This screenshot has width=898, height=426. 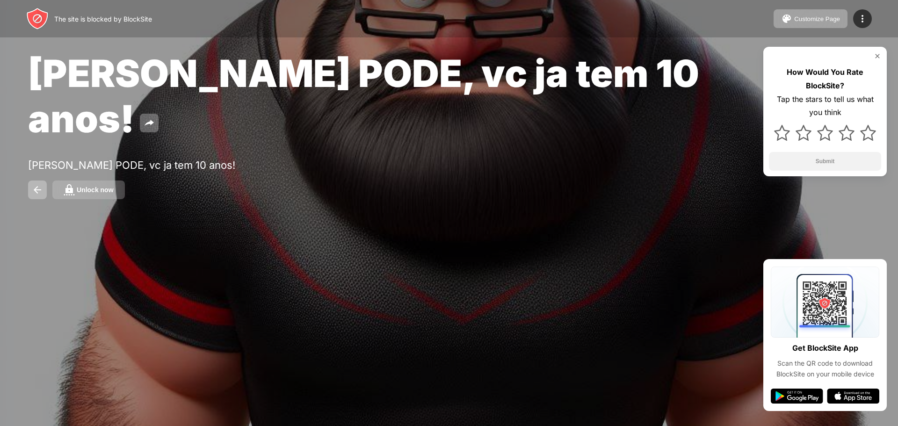 I want to click on img: password.svg, so click(x=69, y=190).